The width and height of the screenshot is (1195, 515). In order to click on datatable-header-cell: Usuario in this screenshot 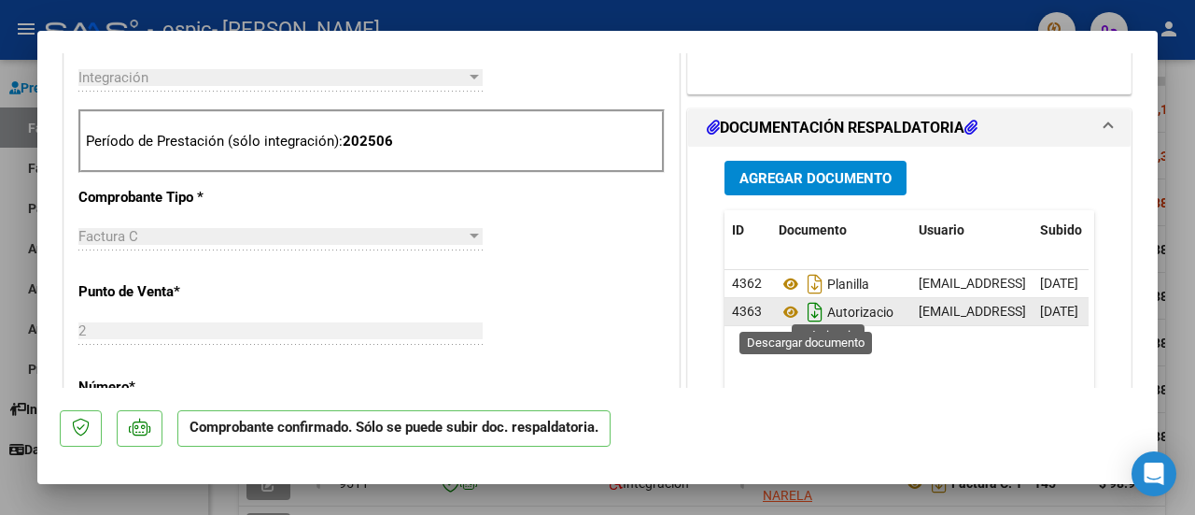, I will do `click(972, 230)`.